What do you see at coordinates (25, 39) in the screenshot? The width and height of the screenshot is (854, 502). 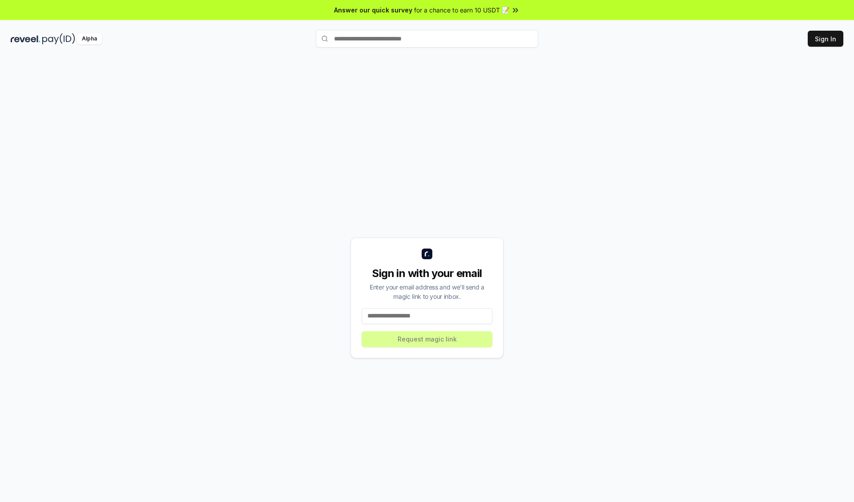 I see `img: reveel_dark` at bounding box center [25, 39].